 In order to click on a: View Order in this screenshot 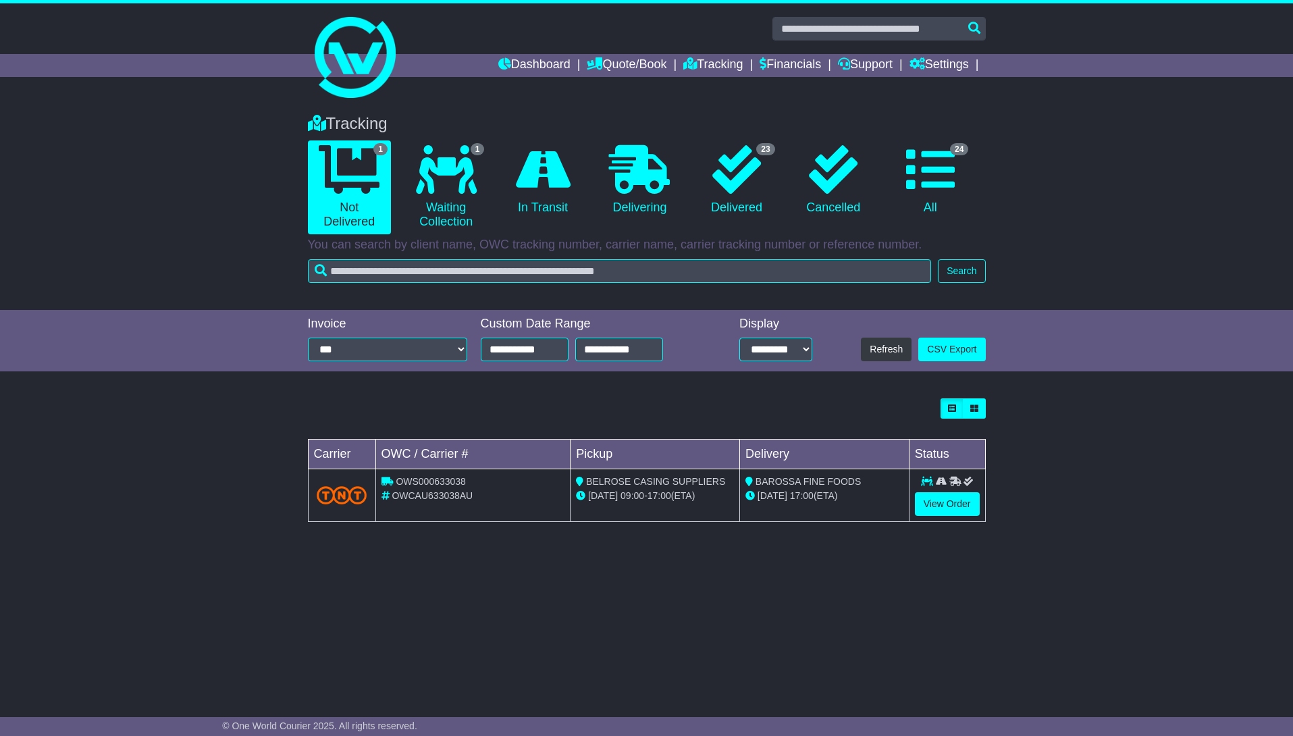, I will do `click(947, 504)`.